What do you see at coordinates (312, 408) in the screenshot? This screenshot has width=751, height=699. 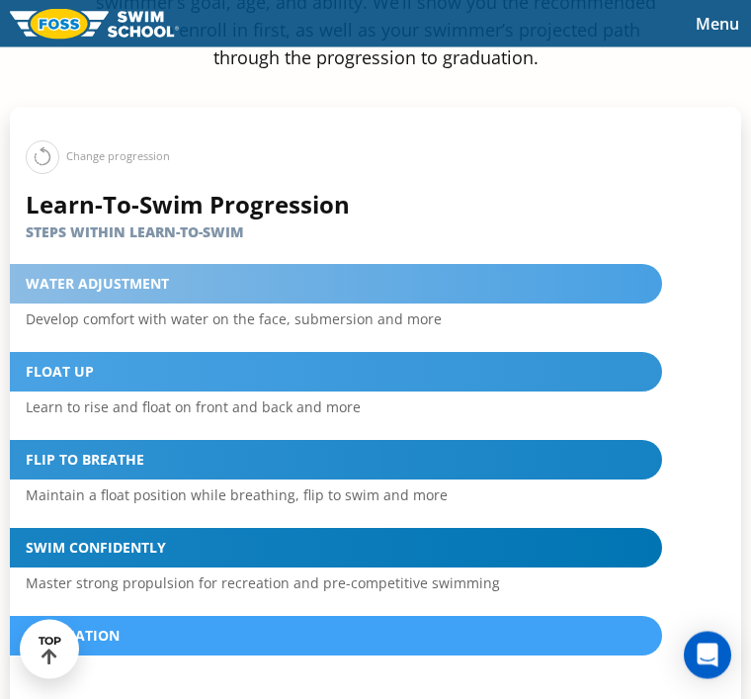 I see `p: Learn to rise and float on front and back and more` at bounding box center [312, 408].